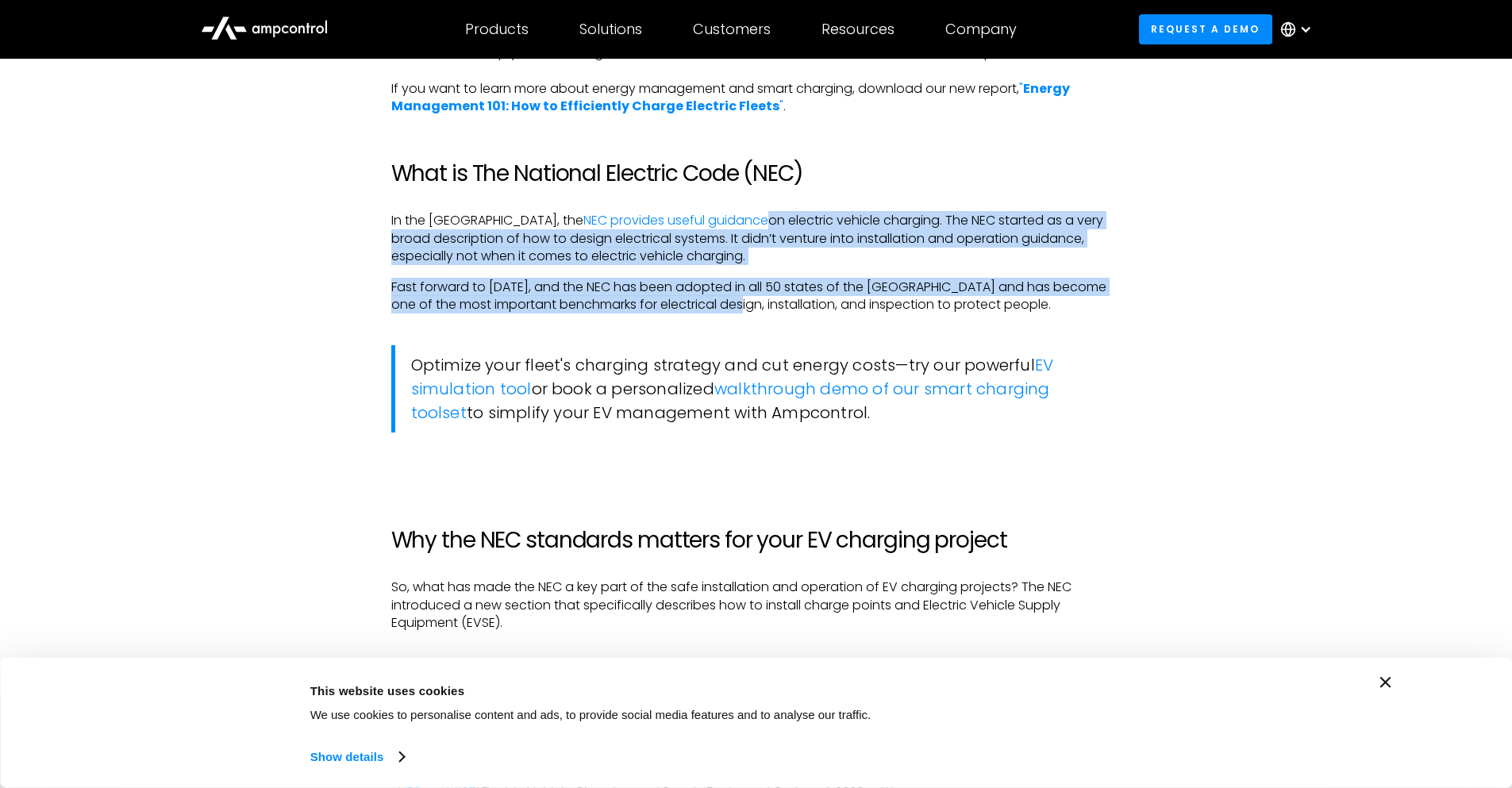 The width and height of the screenshot is (1512, 788). I want to click on a: "Energy Management 101: How to Efficiently Charge Electric Fleets", so click(730, 97).